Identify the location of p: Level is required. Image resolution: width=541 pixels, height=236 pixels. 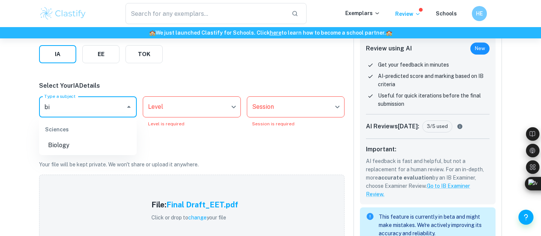
(192, 124).